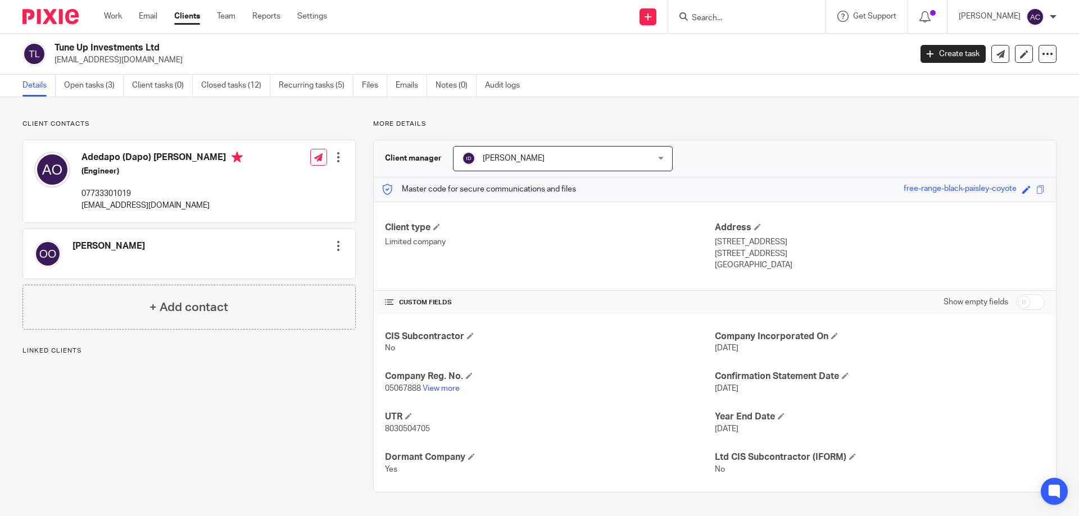 The width and height of the screenshot is (1079, 516). What do you see at coordinates (549, 303) in the screenshot?
I see `h4: CUSTOM FIELDS` at bounding box center [549, 303].